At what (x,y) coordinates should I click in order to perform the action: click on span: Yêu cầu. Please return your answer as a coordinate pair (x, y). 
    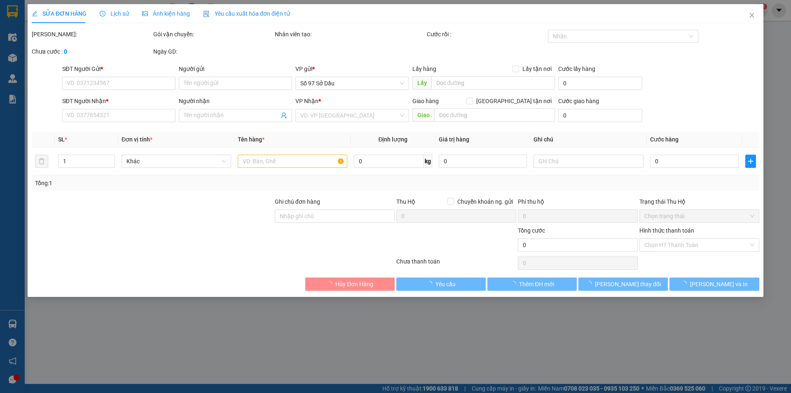
    Looking at the image, I should click on (446, 284).